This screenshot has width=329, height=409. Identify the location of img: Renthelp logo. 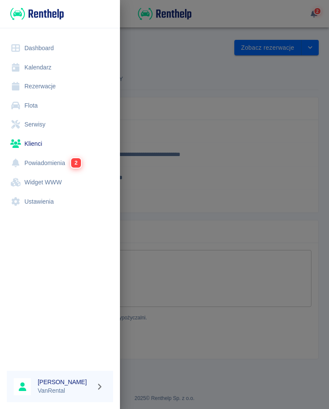
(37, 14).